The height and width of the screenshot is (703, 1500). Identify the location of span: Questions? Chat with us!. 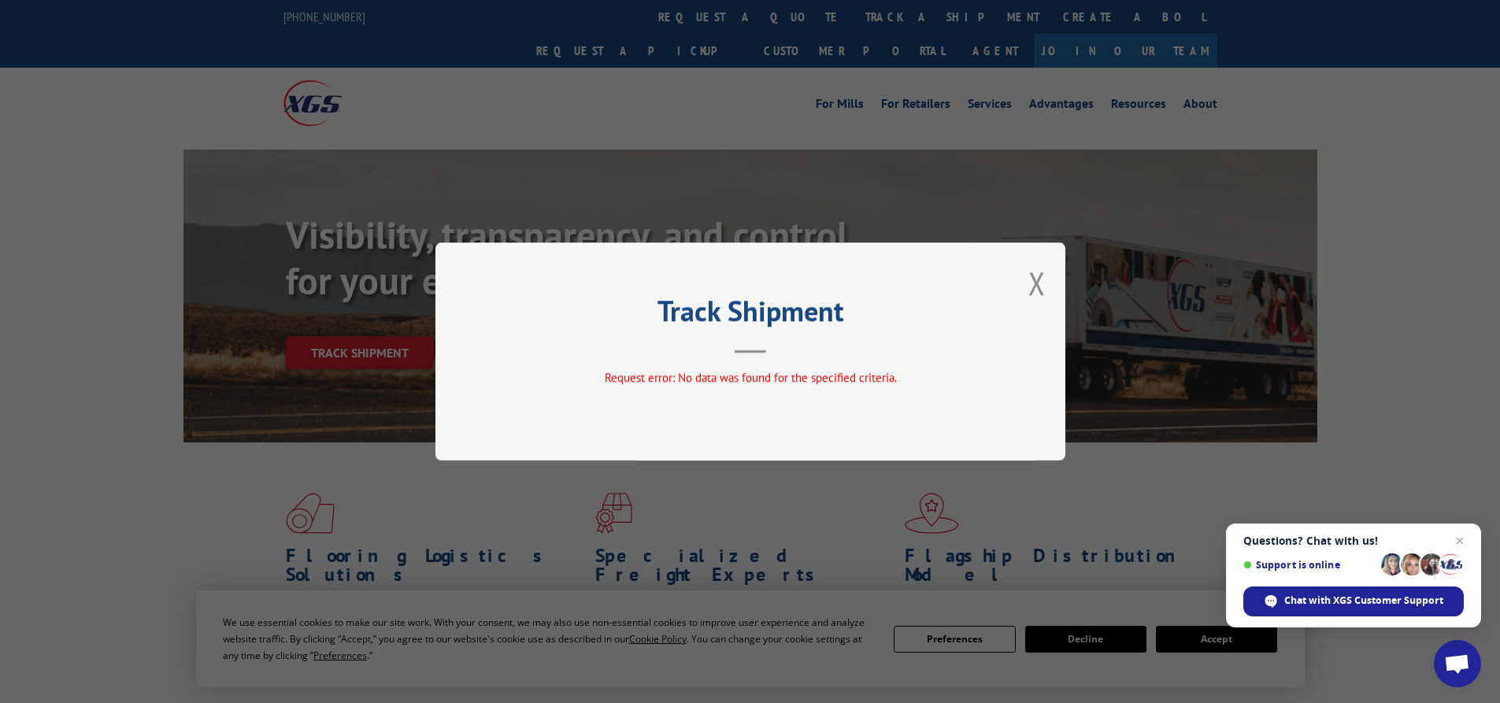
(1353, 541).